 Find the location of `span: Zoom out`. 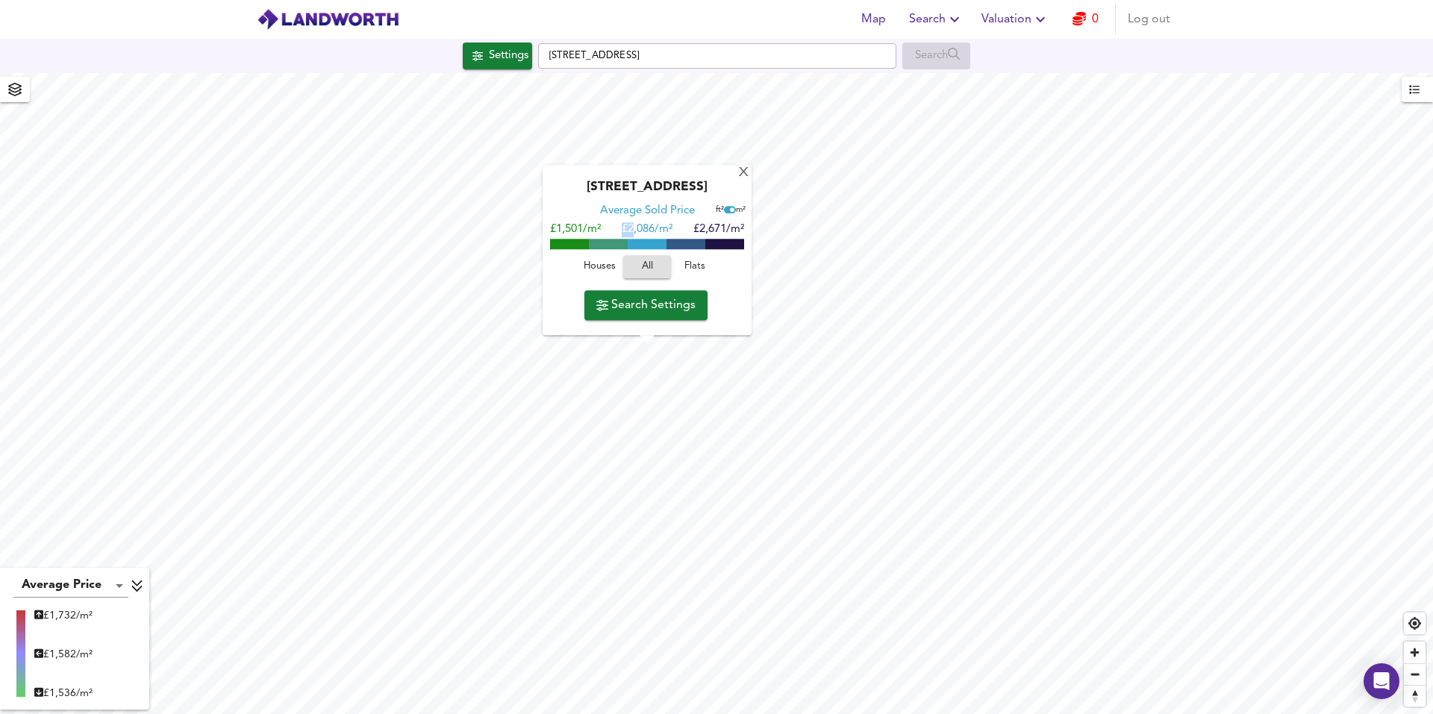

span: Zoom out is located at coordinates (1415, 675).